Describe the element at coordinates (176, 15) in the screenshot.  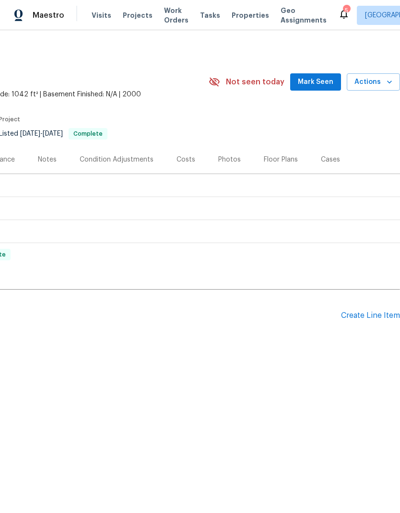
I see `span: Work Orders` at that location.